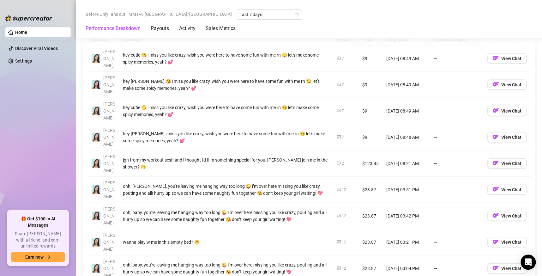 The height and width of the screenshot is (276, 542). Describe the element at coordinates (34, 257) in the screenshot. I see `span: Earn now` at that location.